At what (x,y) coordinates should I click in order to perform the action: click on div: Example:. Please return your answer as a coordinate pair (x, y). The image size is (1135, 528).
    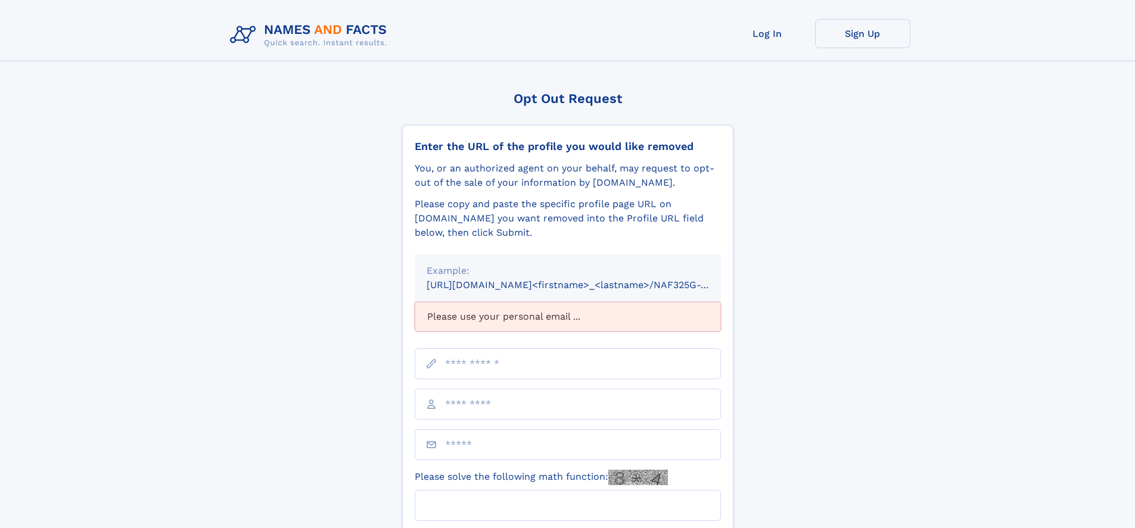
    Looking at the image, I should click on (568, 271).